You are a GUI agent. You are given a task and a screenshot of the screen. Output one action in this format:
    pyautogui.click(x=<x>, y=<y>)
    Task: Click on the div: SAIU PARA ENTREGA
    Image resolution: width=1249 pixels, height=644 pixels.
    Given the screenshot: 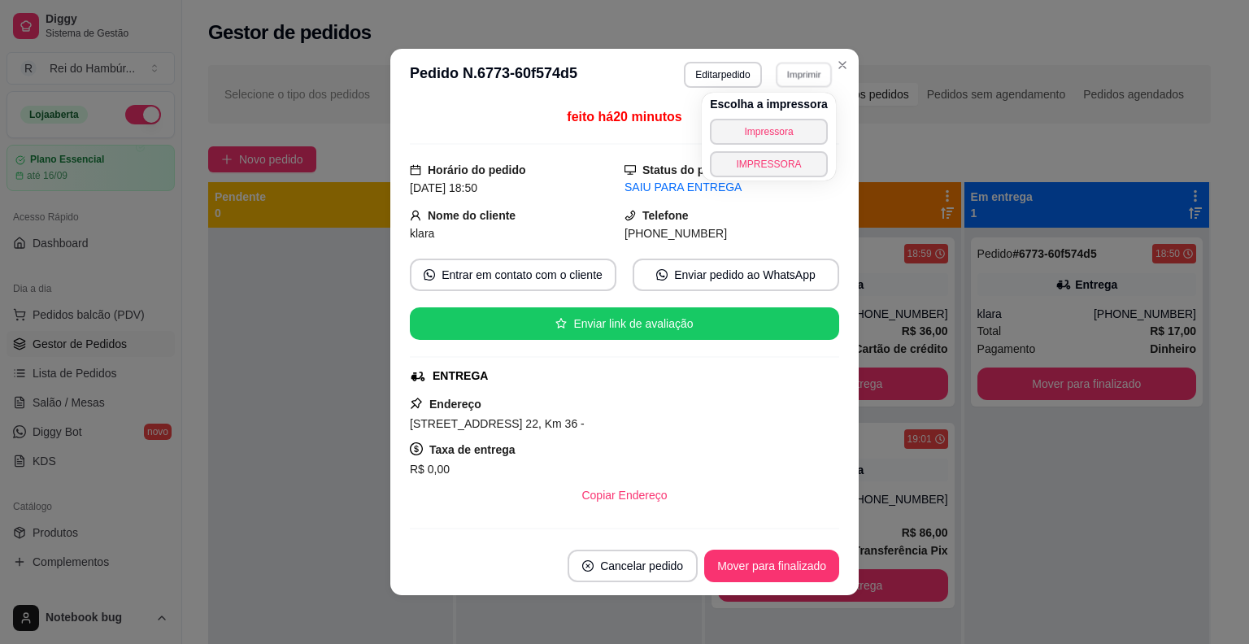 What is the action you would take?
    pyautogui.click(x=732, y=187)
    